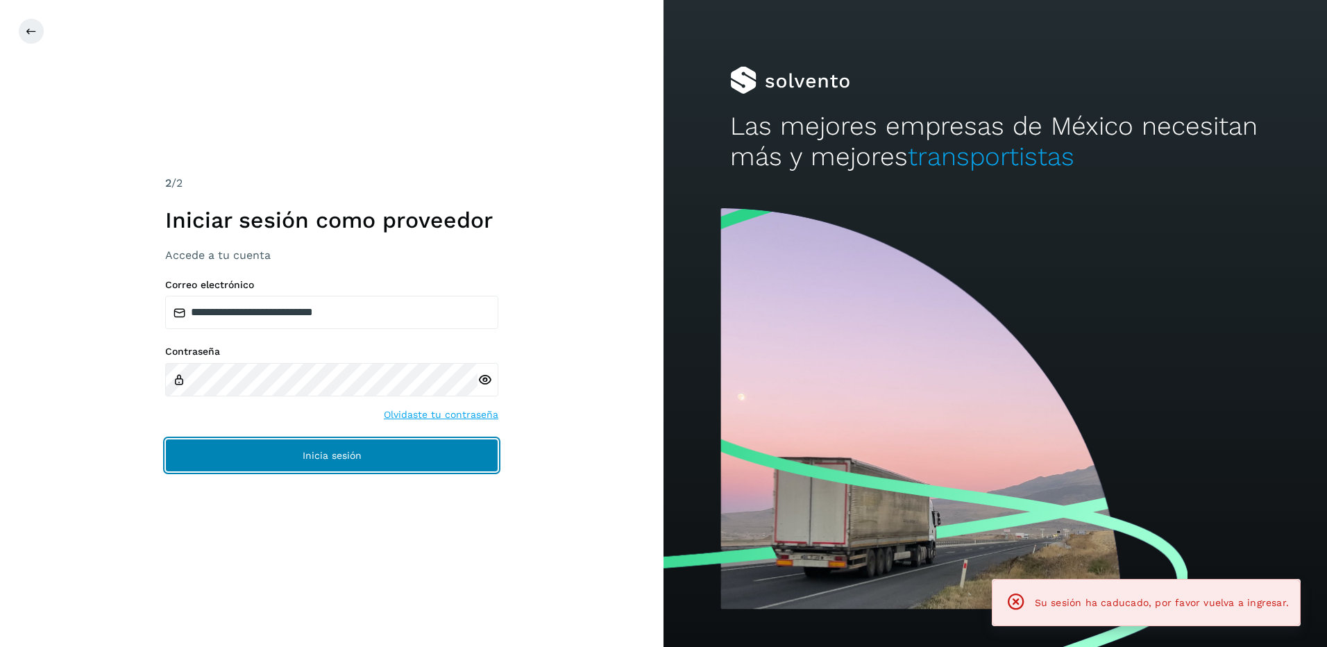  I want to click on label: Correo electrónico, so click(332, 285).